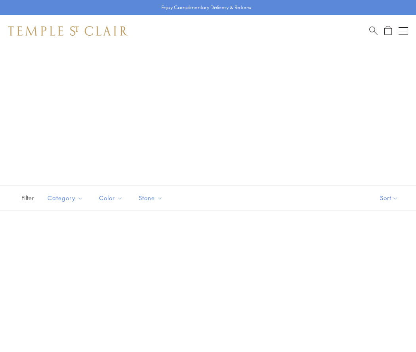  What do you see at coordinates (68, 31) in the screenshot?
I see `img: Temple St. Clair` at bounding box center [68, 31].